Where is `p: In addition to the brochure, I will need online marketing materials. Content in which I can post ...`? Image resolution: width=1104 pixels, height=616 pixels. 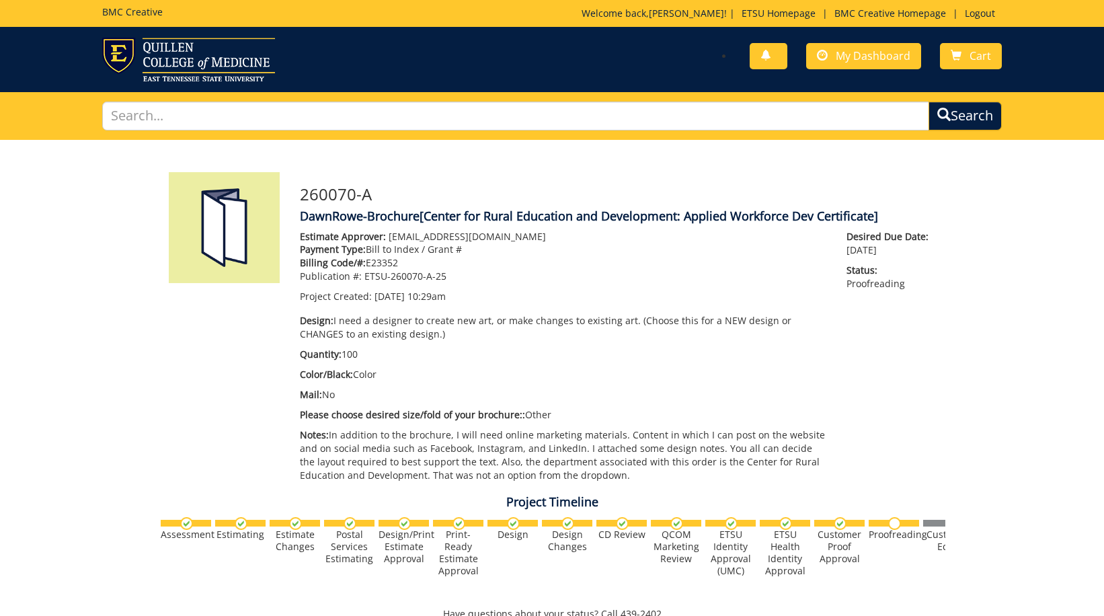 p: In addition to the brochure, I will need online marketing materials. Content in which I can post ... is located at coordinates (563, 455).